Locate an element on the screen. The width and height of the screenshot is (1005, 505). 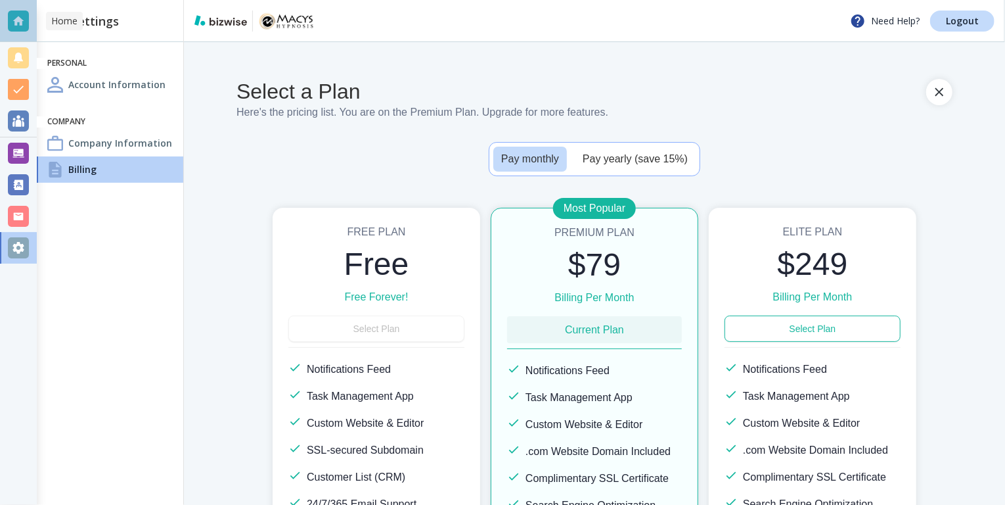
h6: Free Forever! is located at coordinates (377, 296).